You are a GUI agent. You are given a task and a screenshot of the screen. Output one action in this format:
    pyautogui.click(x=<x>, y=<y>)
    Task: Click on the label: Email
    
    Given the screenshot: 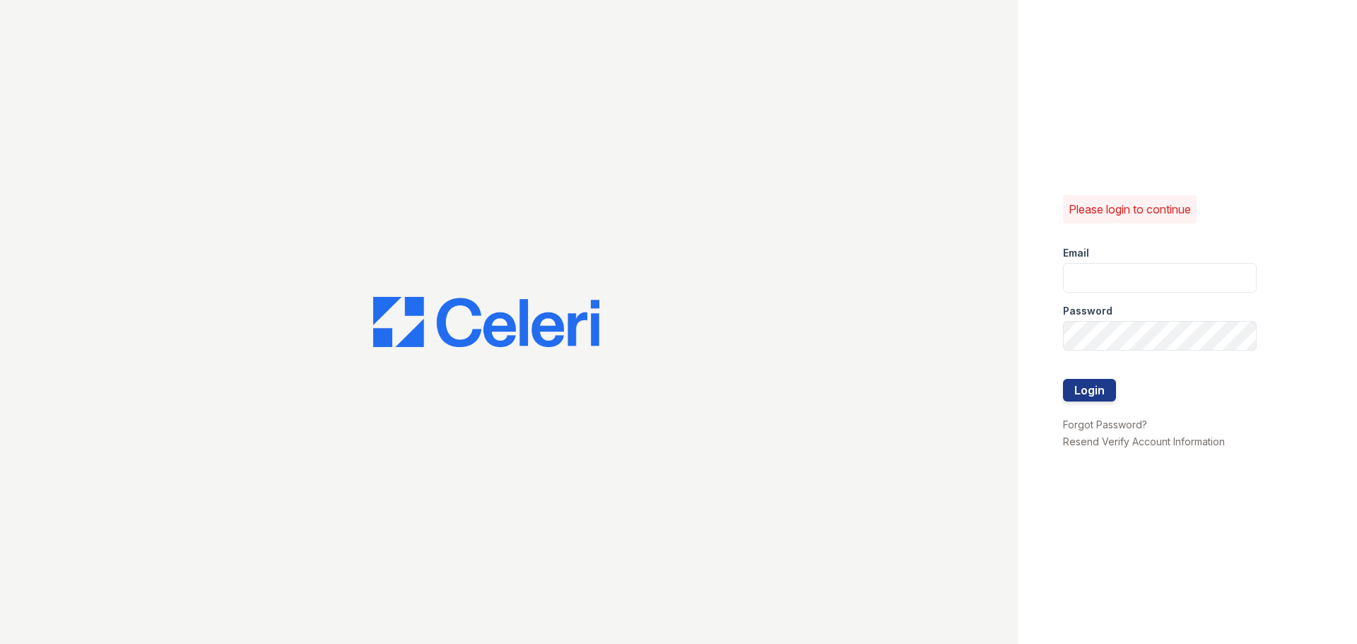 What is the action you would take?
    pyautogui.click(x=1076, y=253)
    